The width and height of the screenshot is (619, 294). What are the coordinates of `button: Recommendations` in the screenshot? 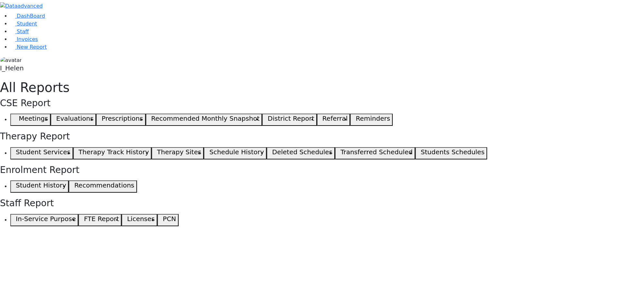 It's located at (102, 186).